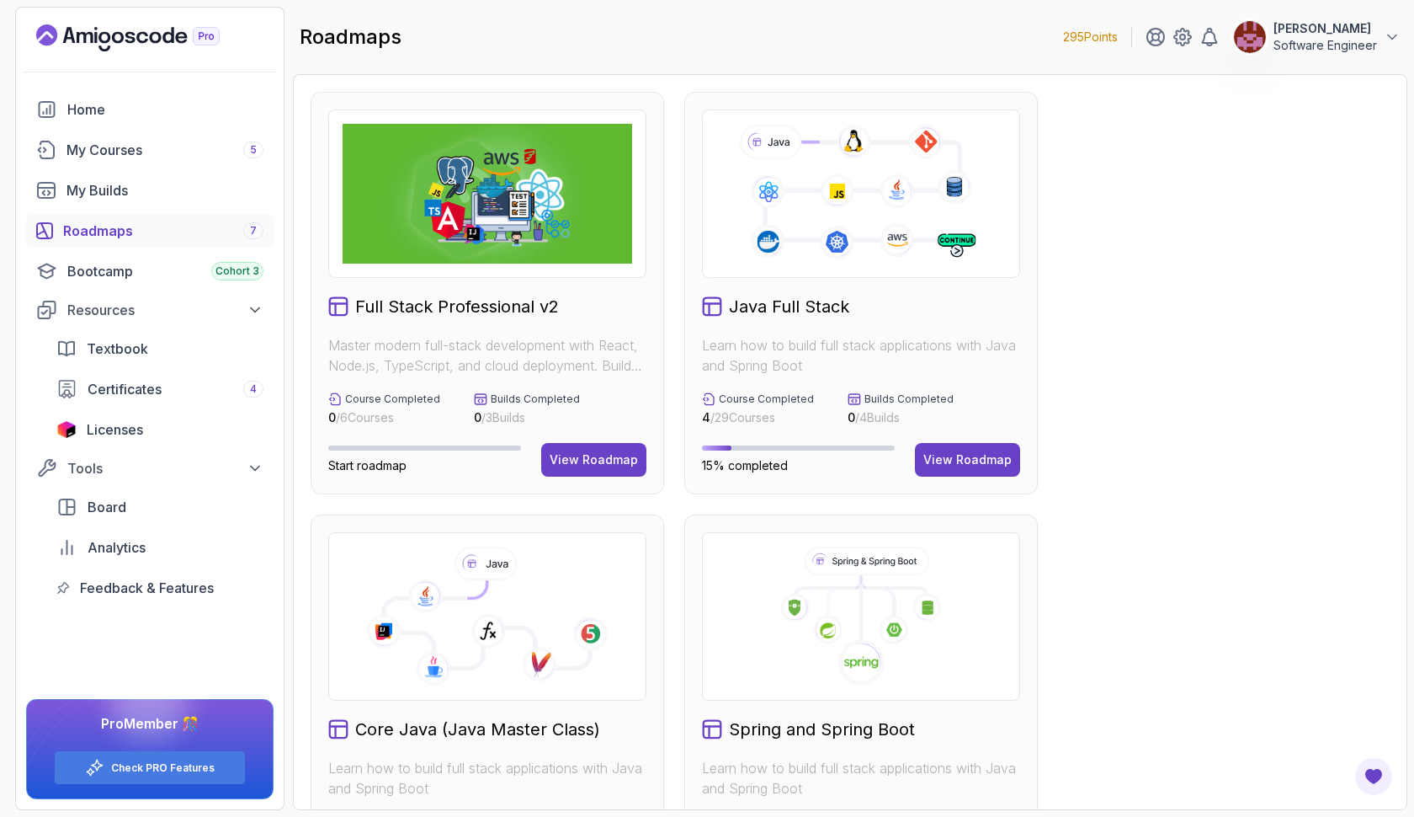  I want to click on span: Board, so click(107, 507).